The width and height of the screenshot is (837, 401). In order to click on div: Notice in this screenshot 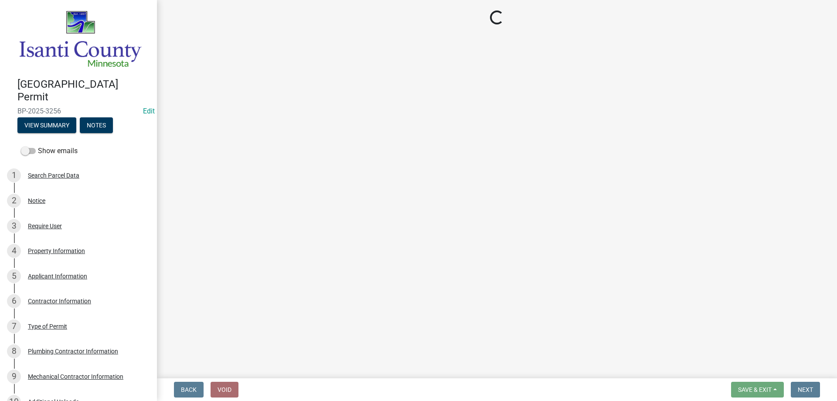, I will do `click(37, 201)`.